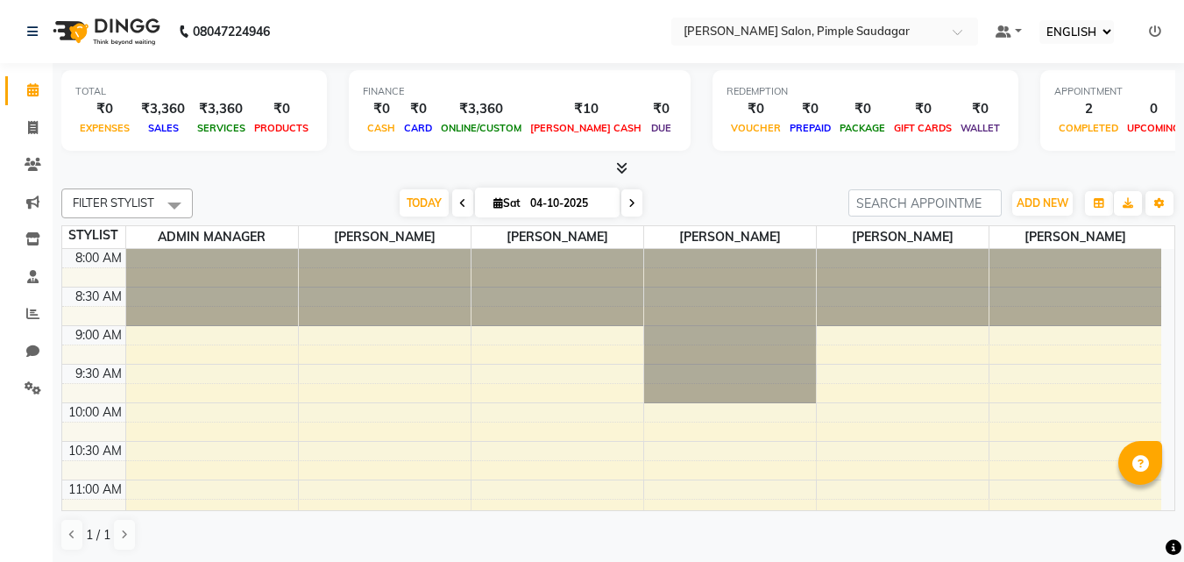  What do you see at coordinates (424, 203) in the screenshot?
I see `span: TODAY` at bounding box center [424, 203].